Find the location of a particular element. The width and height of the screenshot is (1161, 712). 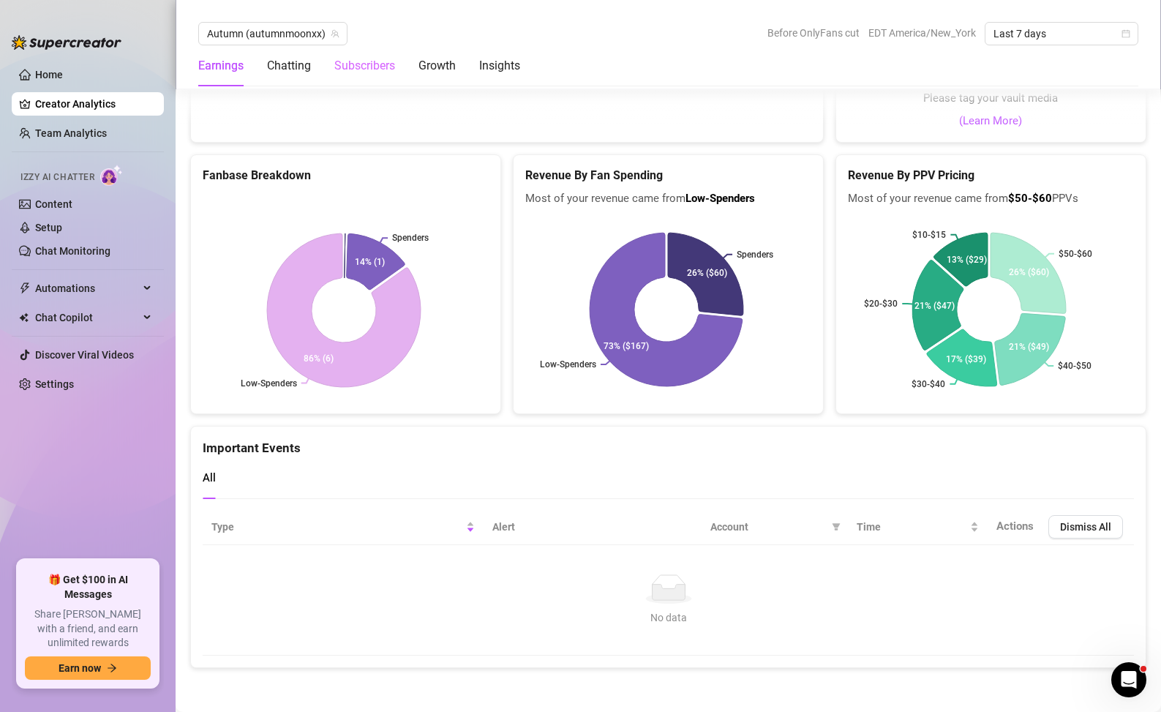

th: Type is located at coordinates (343, 527).